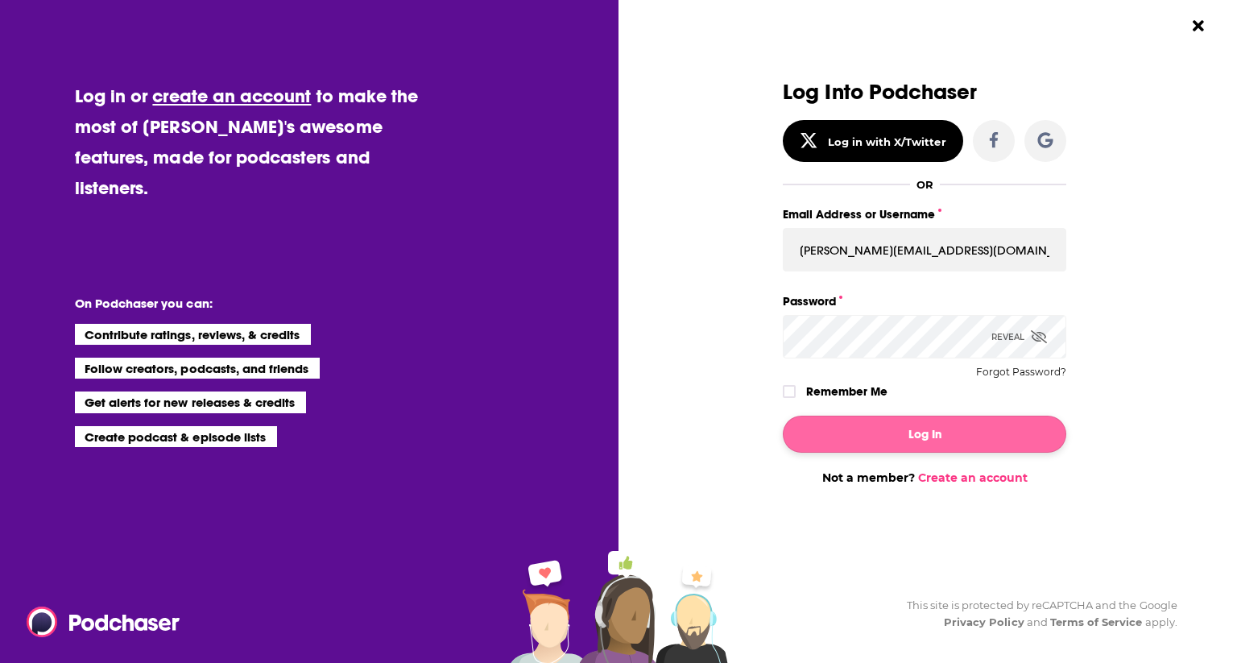  I want to click on label: Email Address or Username, so click(924, 214).